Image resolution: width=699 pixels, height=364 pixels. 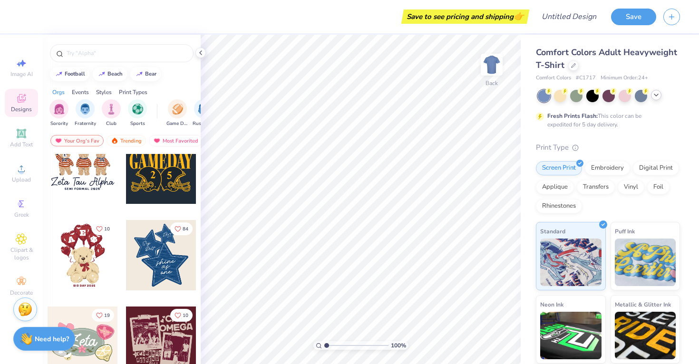 I want to click on div: filter for Sports, so click(x=137, y=113).